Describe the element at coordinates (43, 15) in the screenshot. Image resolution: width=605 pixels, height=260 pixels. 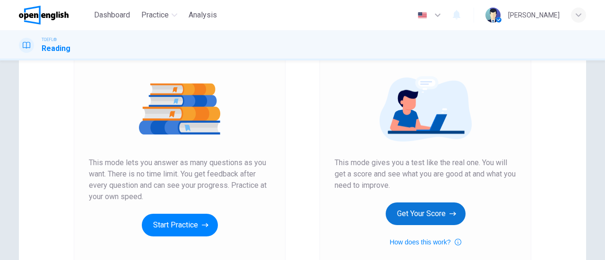
I see `img: OpenEnglish logo` at that location.